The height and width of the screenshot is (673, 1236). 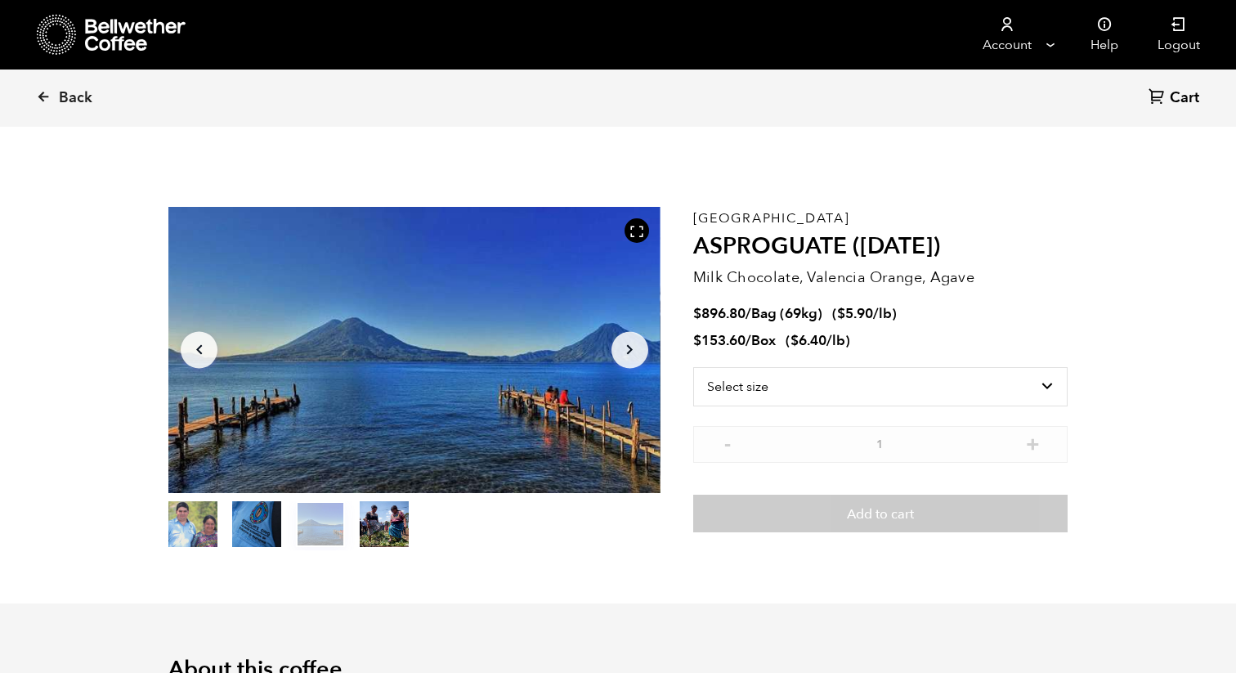 I want to click on bdi: 5.90, so click(x=855, y=313).